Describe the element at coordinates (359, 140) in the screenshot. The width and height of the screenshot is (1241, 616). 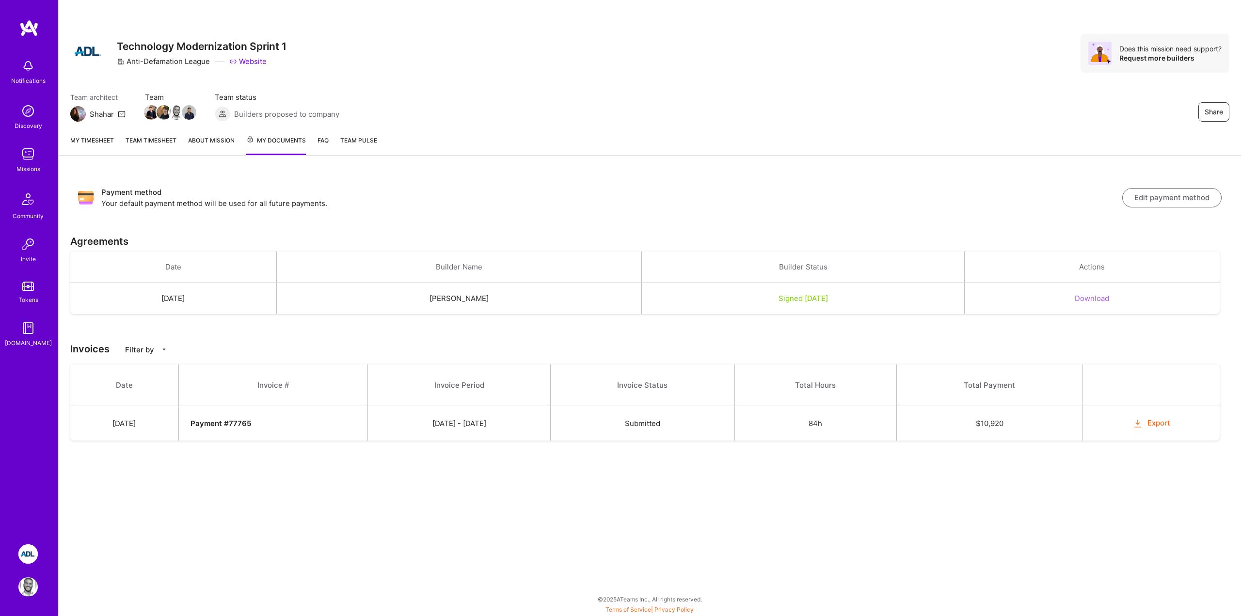
I see `span: Team Pulse` at that location.